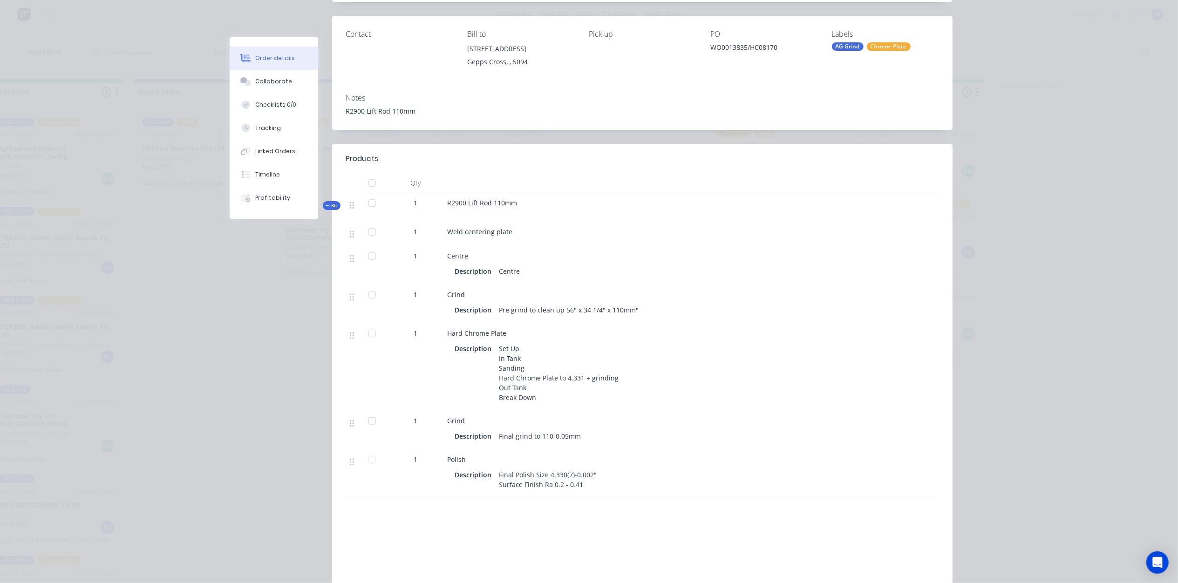 This screenshot has height=583, width=1178. Describe the element at coordinates (275, 58) in the screenshot. I see `div: Order details` at that location.